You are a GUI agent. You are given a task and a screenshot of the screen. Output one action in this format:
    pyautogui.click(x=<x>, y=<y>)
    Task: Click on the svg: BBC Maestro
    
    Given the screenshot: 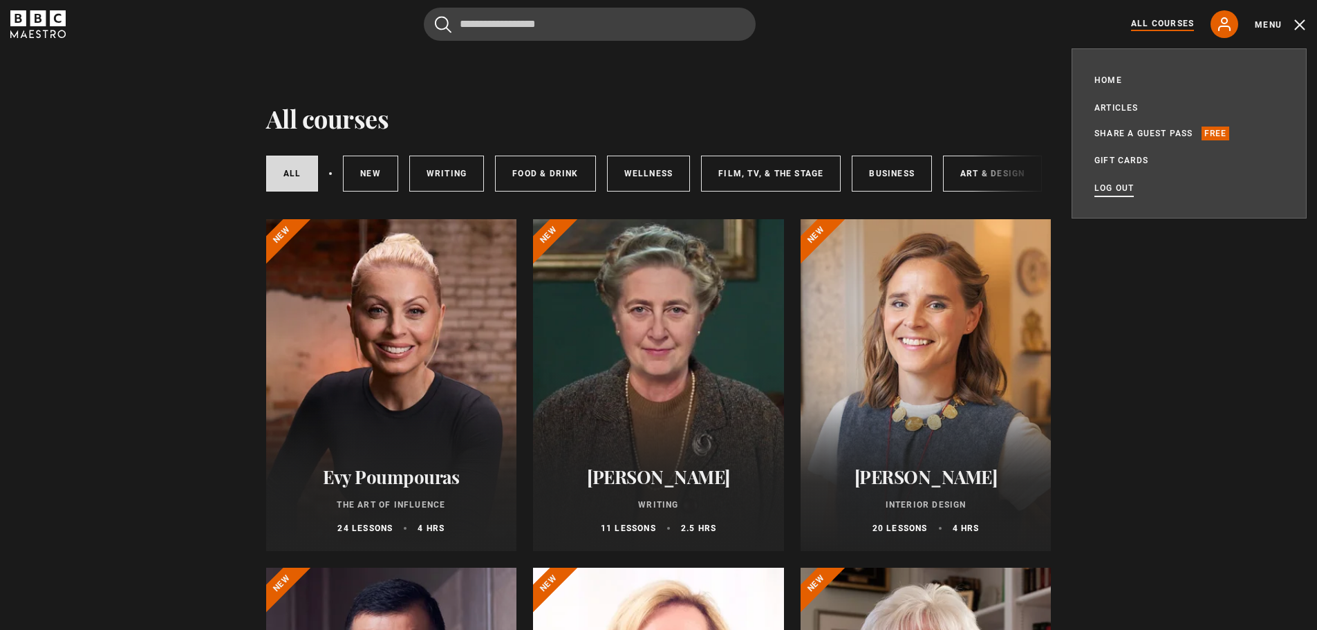 What is the action you would take?
    pyautogui.click(x=38, y=24)
    